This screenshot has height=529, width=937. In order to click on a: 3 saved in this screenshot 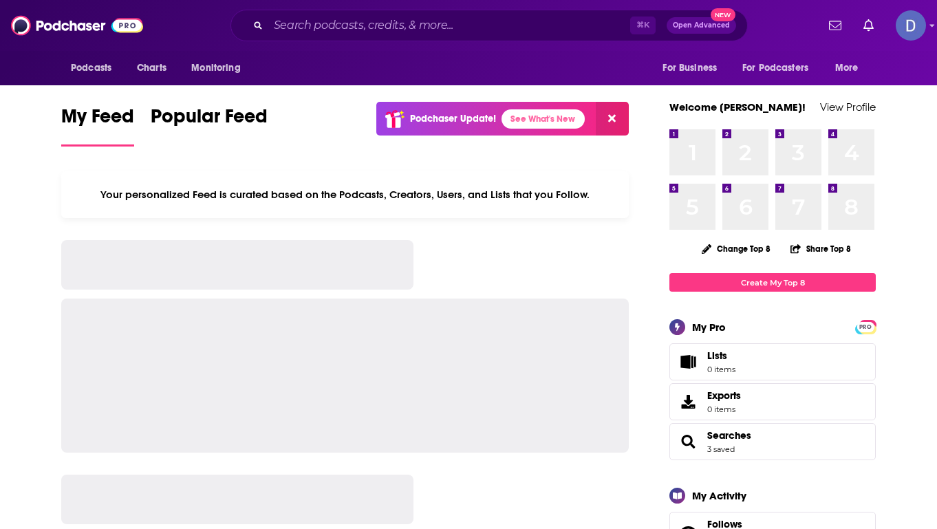, I will do `click(721, 449)`.